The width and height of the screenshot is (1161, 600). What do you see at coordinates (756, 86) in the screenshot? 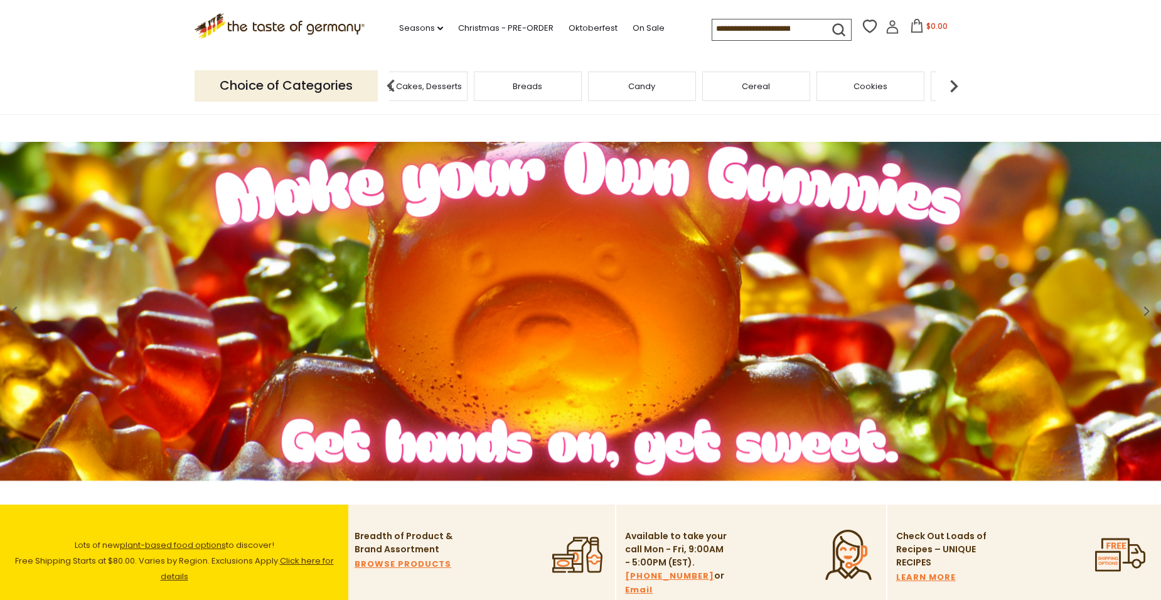
I see `span: Cereal` at bounding box center [756, 86].